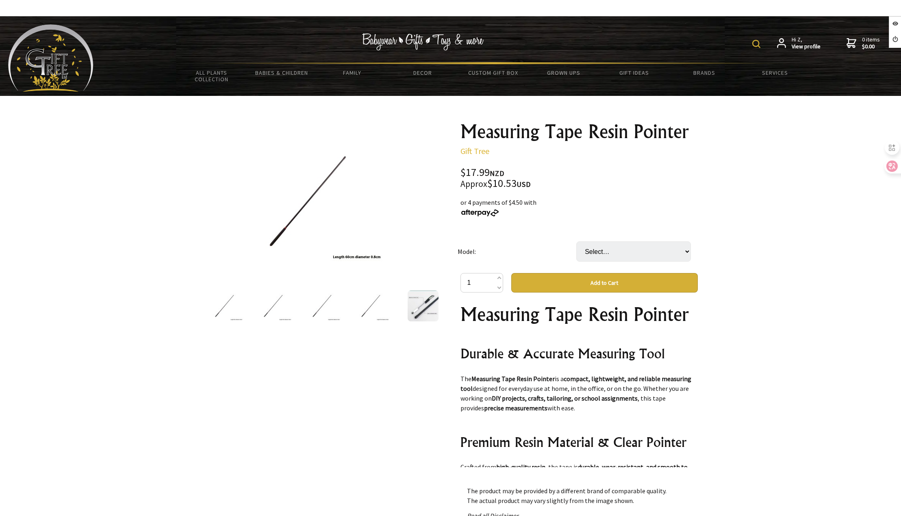 This screenshot has width=901, height=516. Describe the element at coordinates (579, 207) in the screenshot. I see `div: or 4 payments of $4.50 with` at that location.